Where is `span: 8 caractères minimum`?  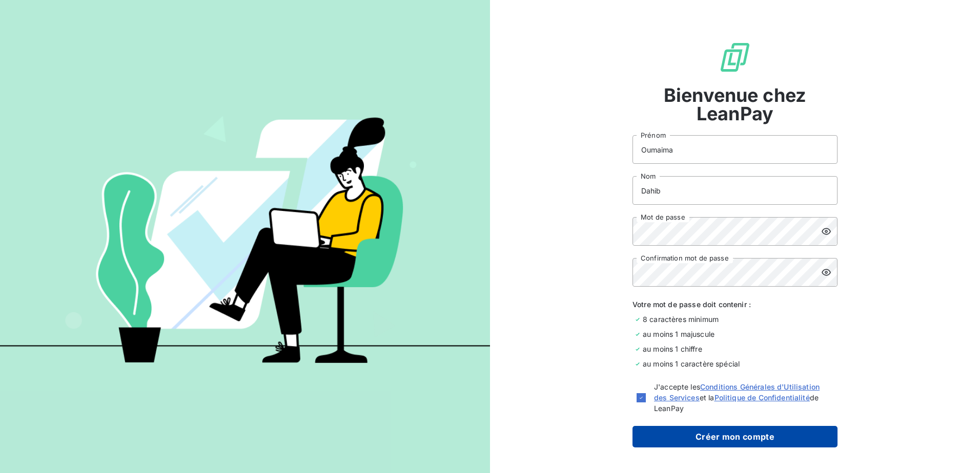 span: 8 caractères minimum is located at coordinates (680, 319).